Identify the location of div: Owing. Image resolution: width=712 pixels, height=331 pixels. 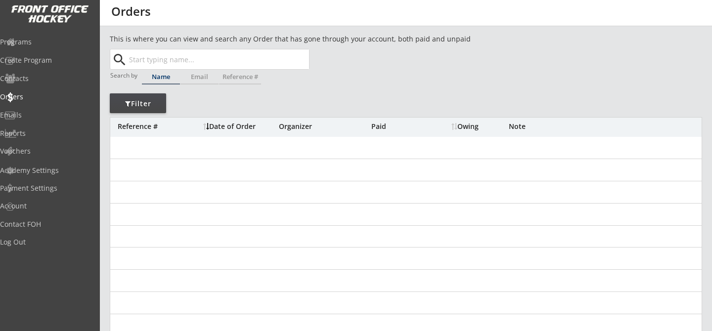
(479, 127).